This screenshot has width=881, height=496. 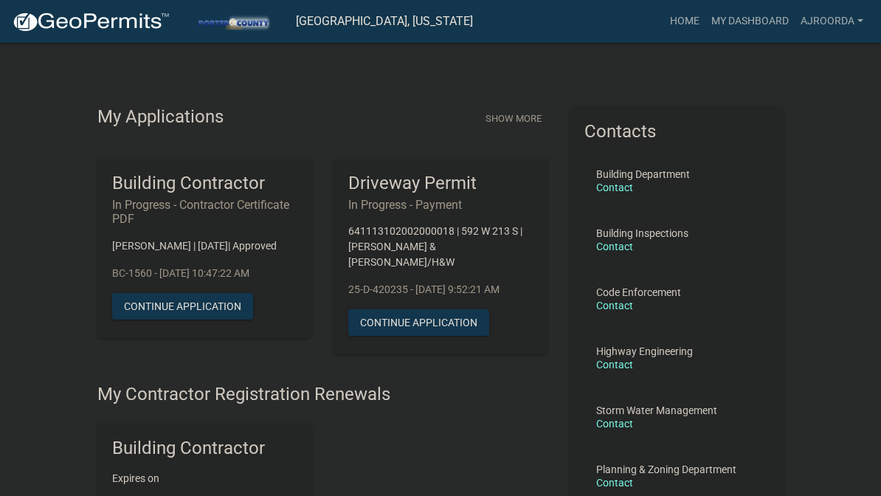 I want to click on button: Show More, so click(x=514, y=118).